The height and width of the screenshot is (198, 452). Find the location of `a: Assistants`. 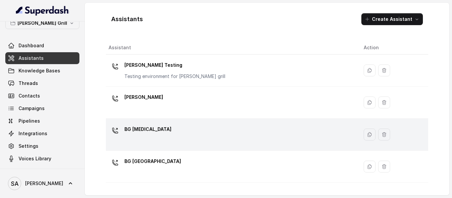

a: Assistants is located at coordinates (42, 58).